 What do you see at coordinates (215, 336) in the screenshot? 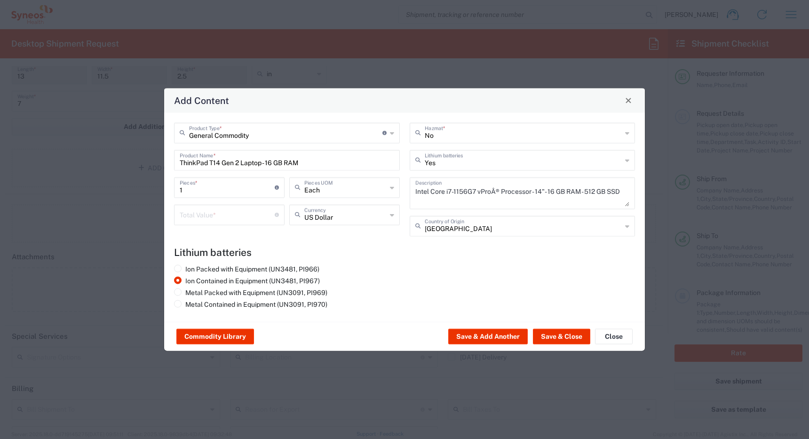
I see `button: Commodity Library` at bounding box center [215, 336].